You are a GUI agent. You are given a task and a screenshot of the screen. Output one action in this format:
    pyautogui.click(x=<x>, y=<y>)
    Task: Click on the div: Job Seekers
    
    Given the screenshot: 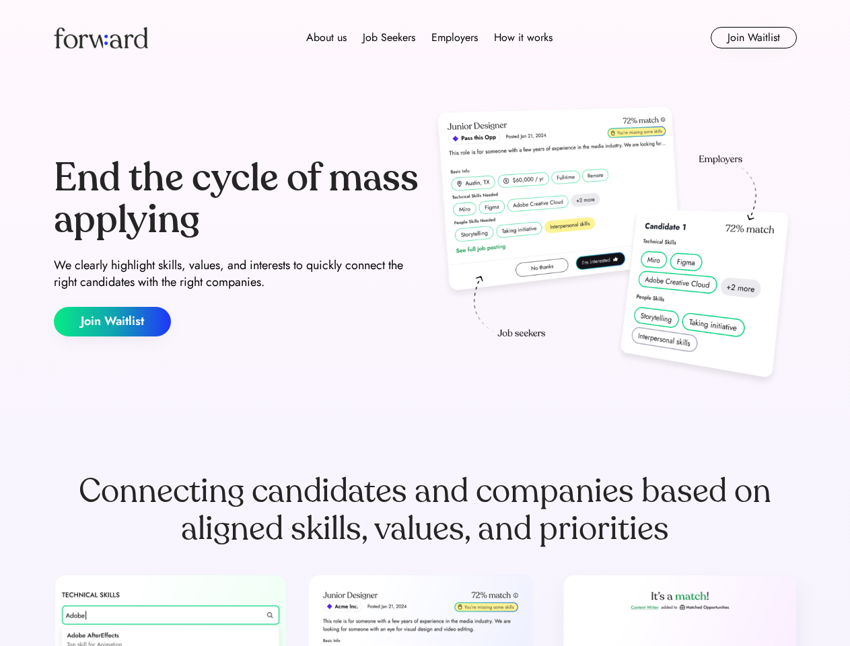 What is the action you would take?
    pyautogui.click(x=389, y=38)
    